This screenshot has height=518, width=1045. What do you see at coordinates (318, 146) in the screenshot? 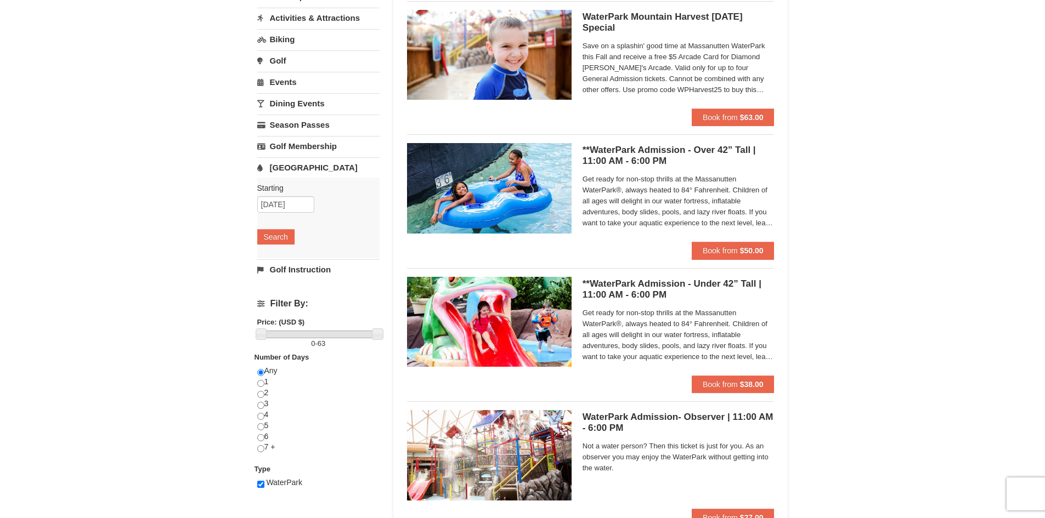
I see `a: Golf Membership` at bounding box center [318, 146].